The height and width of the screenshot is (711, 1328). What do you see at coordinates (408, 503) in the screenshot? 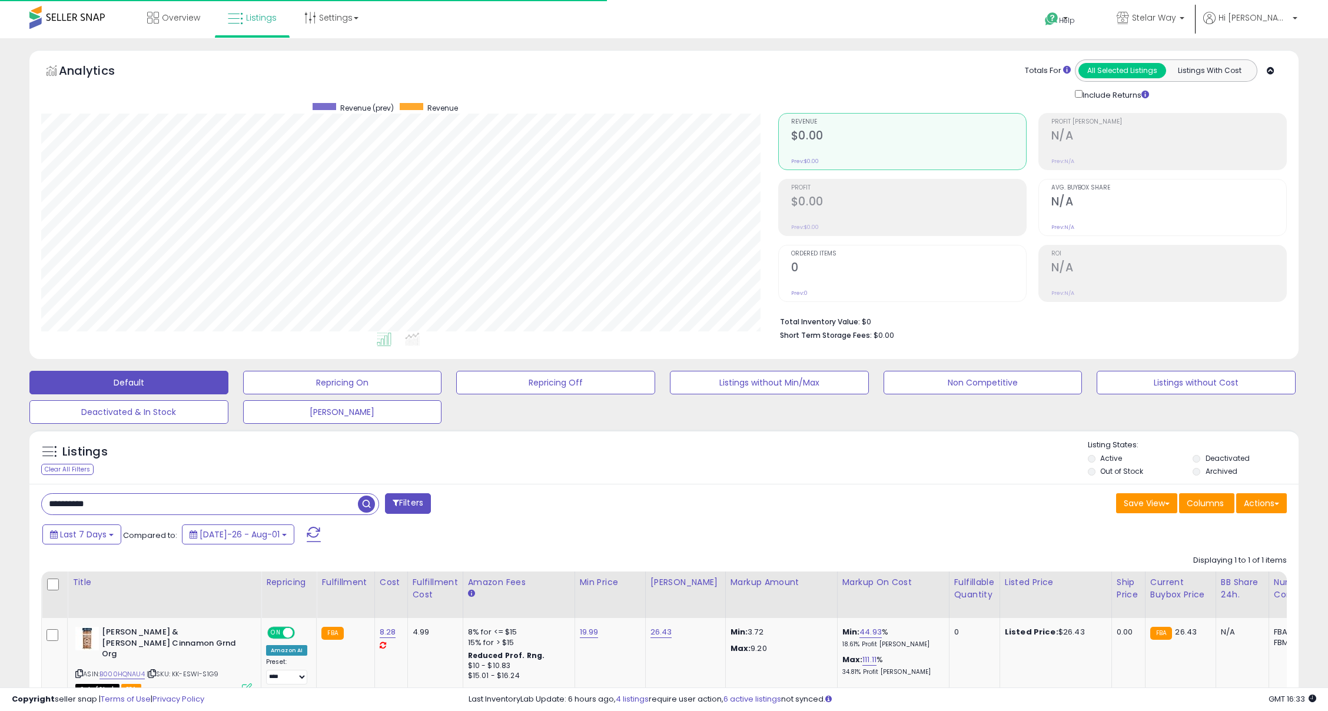
I see `button: Filters` at bounding box center [408, 503].